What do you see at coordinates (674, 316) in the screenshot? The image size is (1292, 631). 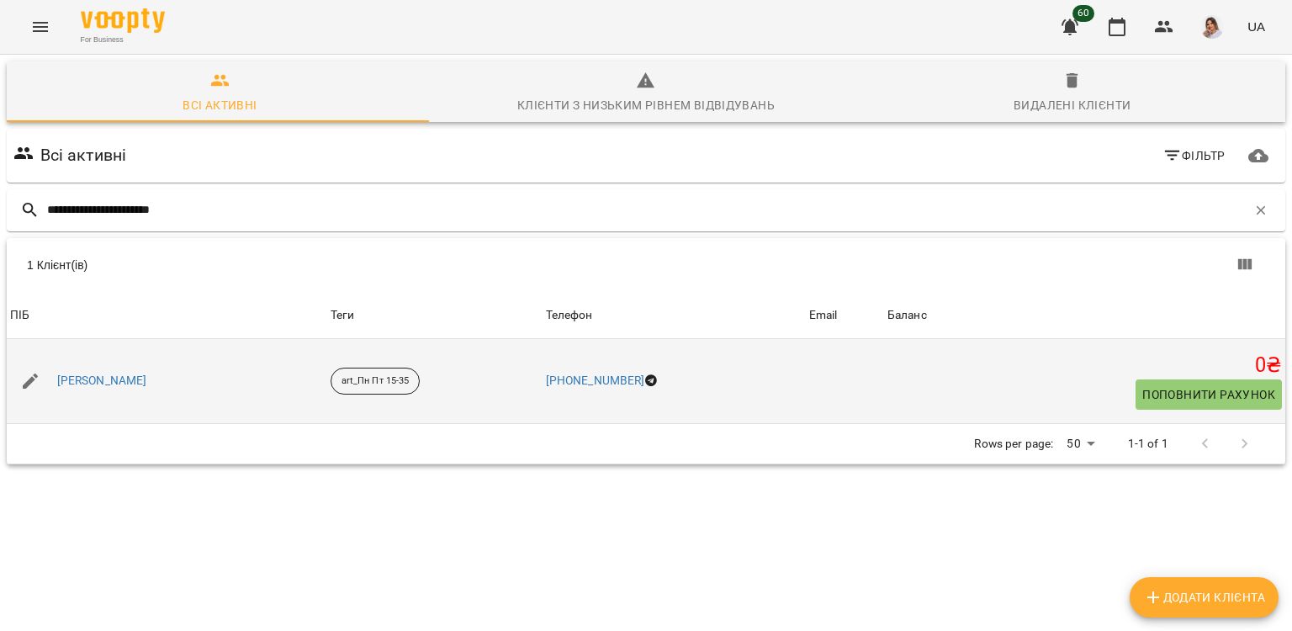 I see `span: Телефон` at bounding box center [674, 316].